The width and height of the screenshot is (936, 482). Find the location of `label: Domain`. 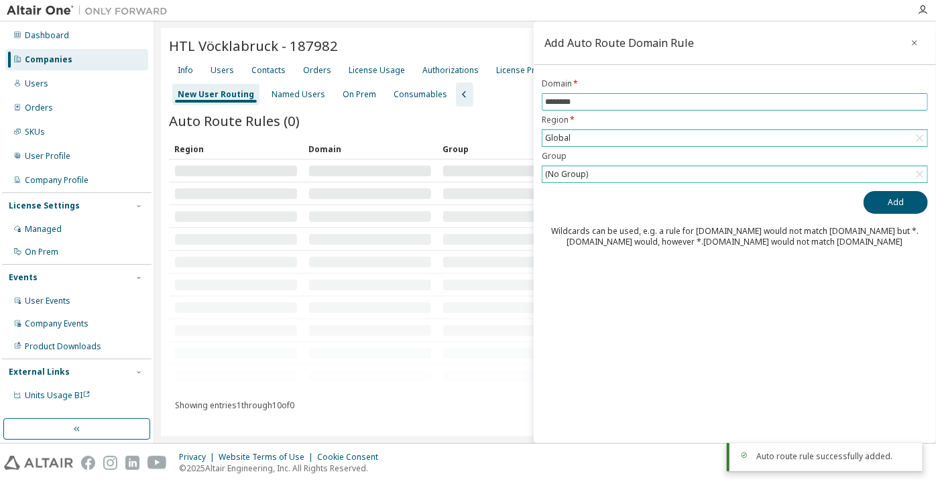

label: Domain is located at coordinates (735, 84).